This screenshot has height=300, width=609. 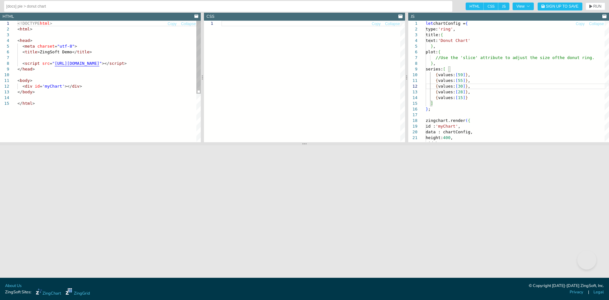 What do you see at coordinates (413, 35) in the screenshot?
I see `div: 3` at bounding box center [413, 35].